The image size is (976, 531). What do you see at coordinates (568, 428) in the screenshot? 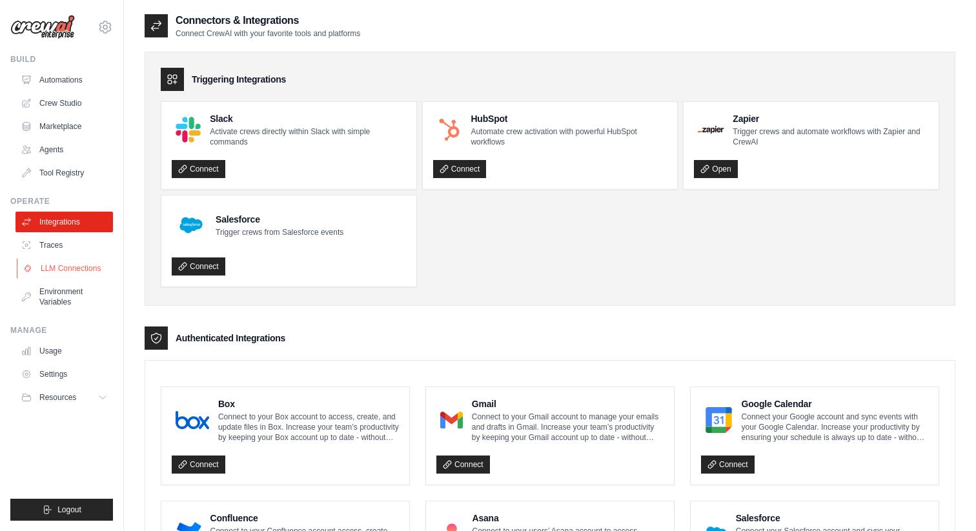
I see `p: Connect to your Gmail account to manage your emails and drafts in Gmail. Increase your team’s pro...` at bounding box center [568, 428].